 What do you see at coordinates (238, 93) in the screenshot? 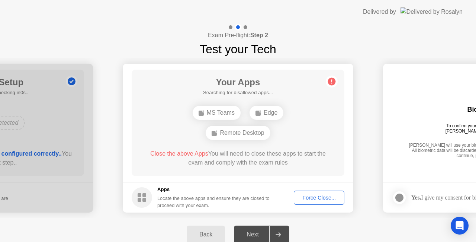
I see `h5: Searching for disallowed apps...` at bounding box center [238, 93].